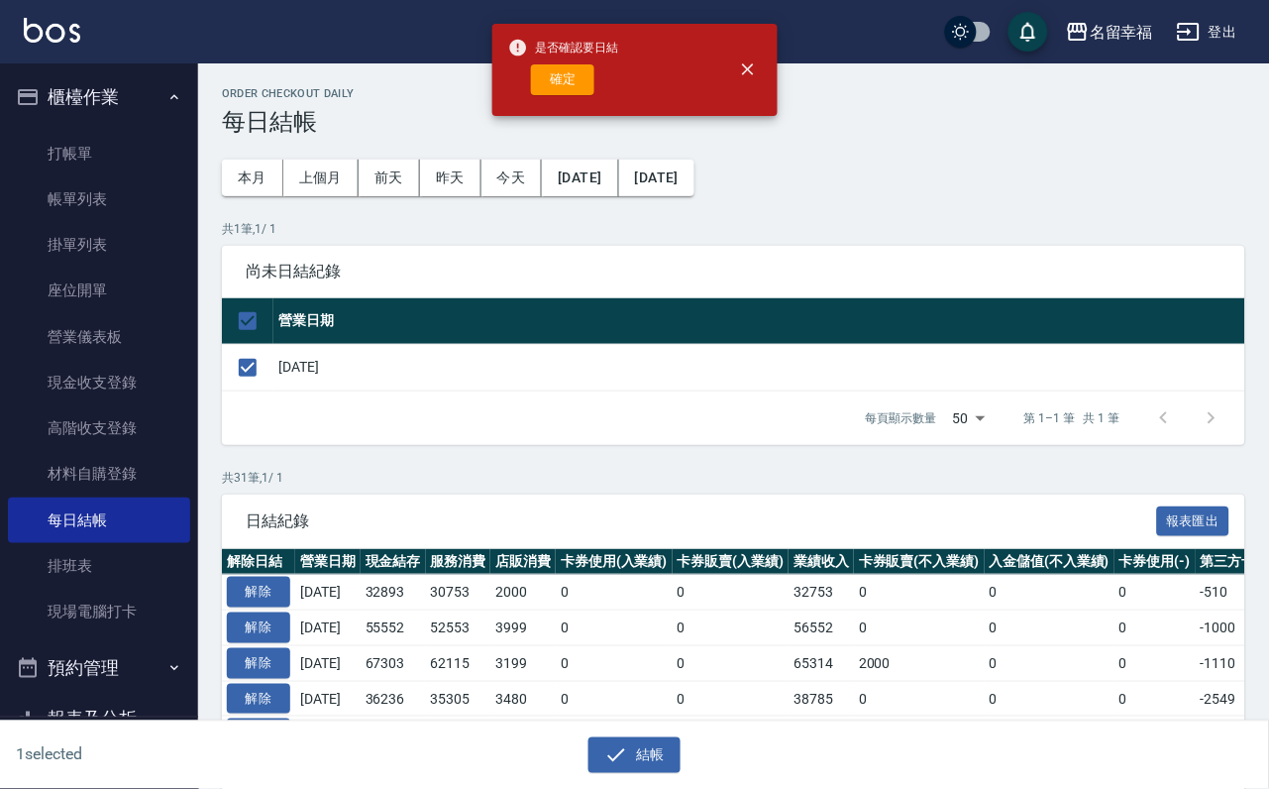  I want to click on th: 現金結存, so click(393, 562).